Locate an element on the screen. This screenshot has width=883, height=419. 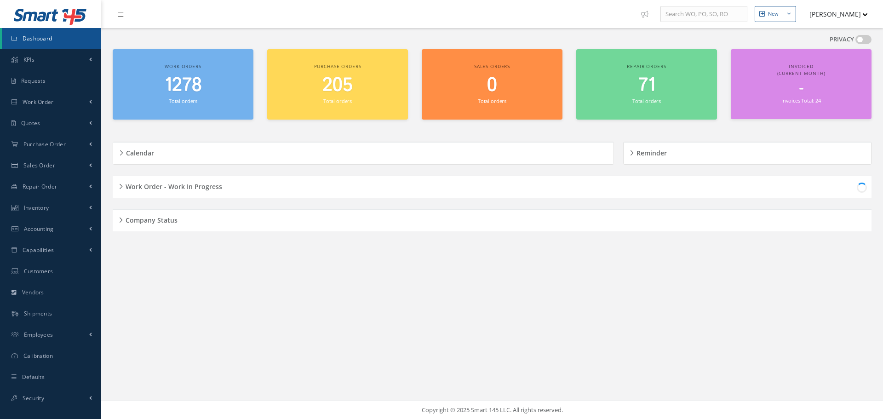
span: Shipments is located at coordinates (38, 313).